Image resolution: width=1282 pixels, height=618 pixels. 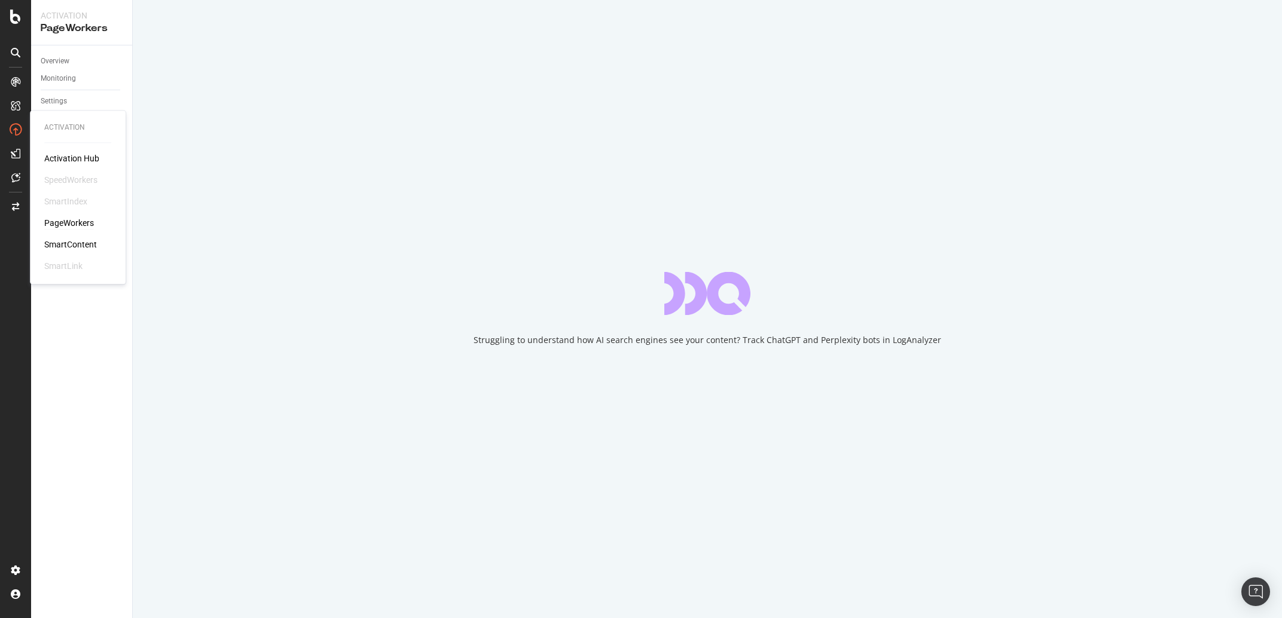 I want to click on a: Settings, so click(x=82, y=101).